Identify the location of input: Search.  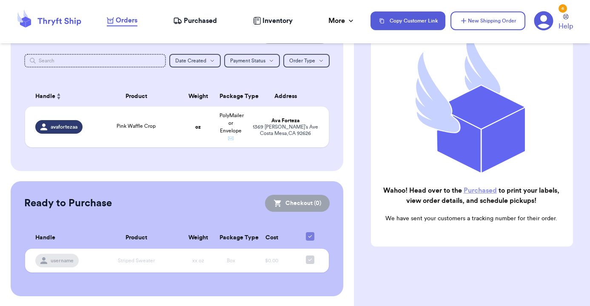
(95, 61).